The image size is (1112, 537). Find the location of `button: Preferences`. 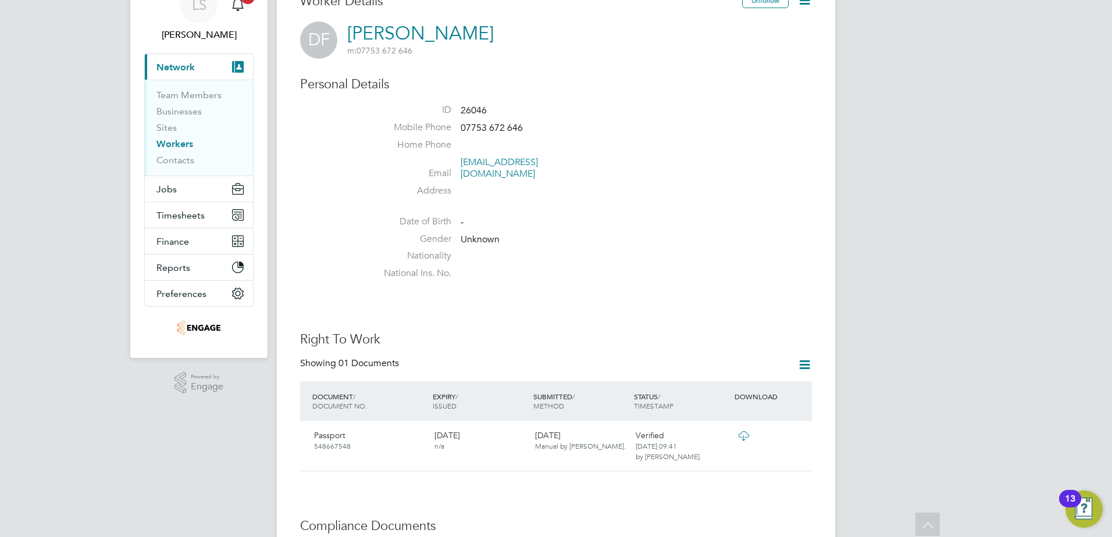

button: Preferences is located at coordinates (199, 294).